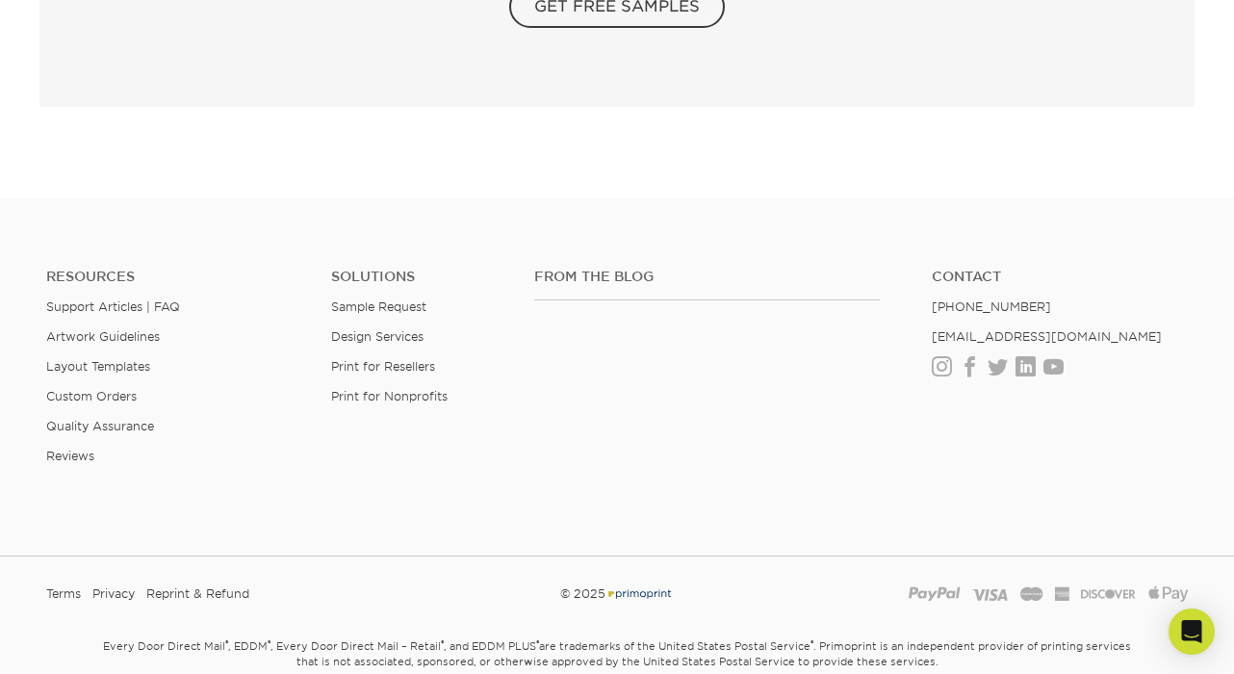 The height and width of the screenshot is (674, 1234). I want to click on a: Terms, so click(64, 594).